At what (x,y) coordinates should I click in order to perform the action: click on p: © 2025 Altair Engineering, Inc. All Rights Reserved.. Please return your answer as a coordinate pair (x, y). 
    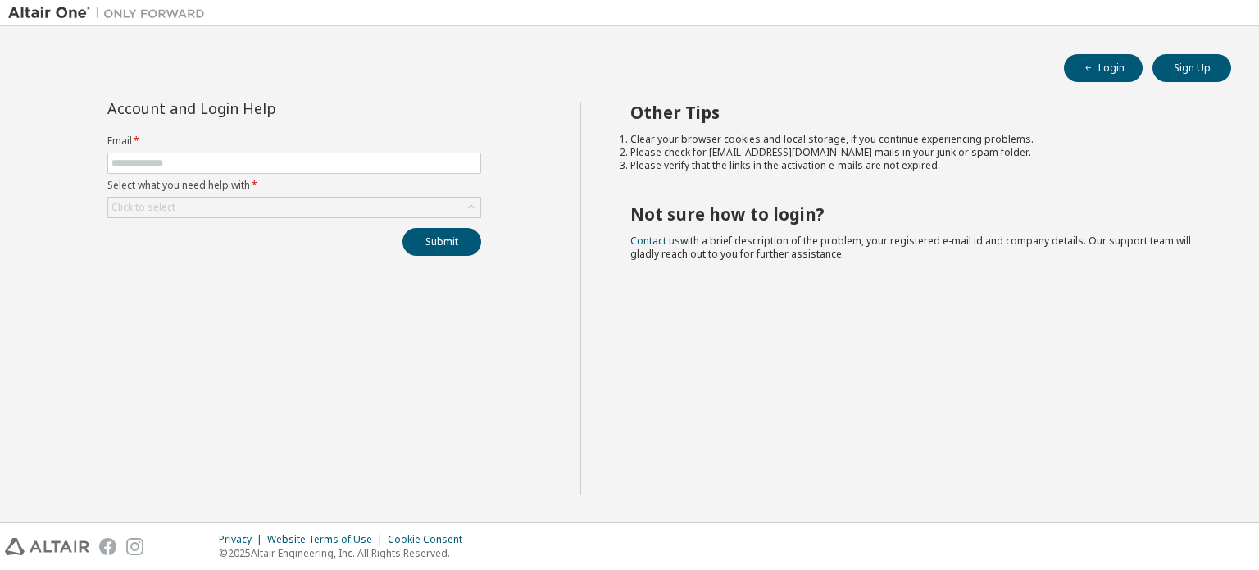
    Looking at the image, I should click on (345, 552).